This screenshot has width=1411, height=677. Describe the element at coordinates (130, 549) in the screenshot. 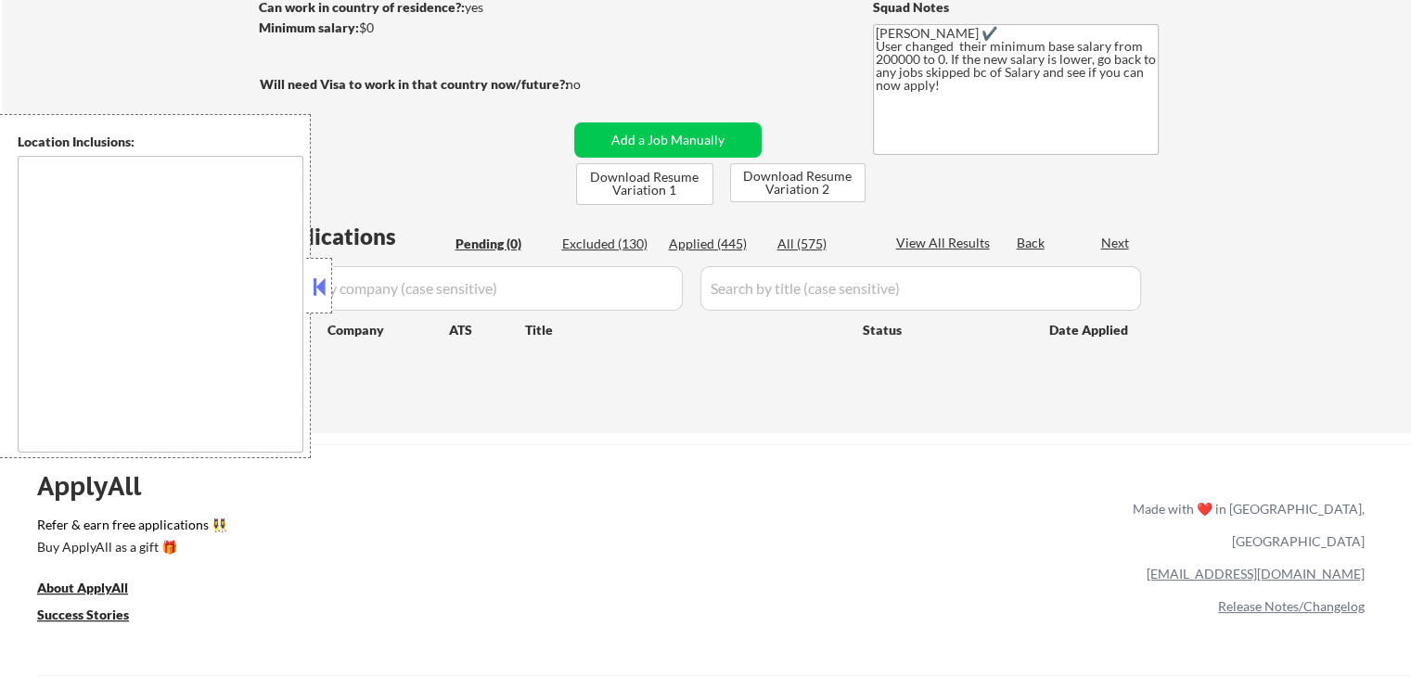

I see `a: Buy ApplyAll as a gift 🎁` at that location.